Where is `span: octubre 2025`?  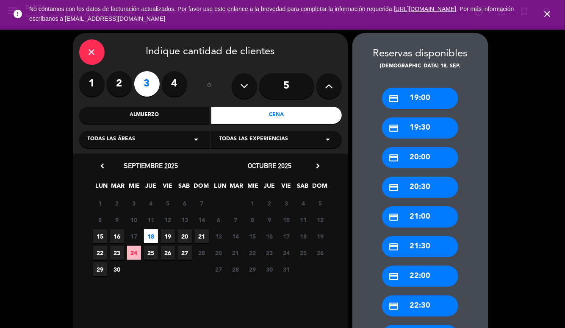
span: octubre 2025 is located at coordinates (269, 166).